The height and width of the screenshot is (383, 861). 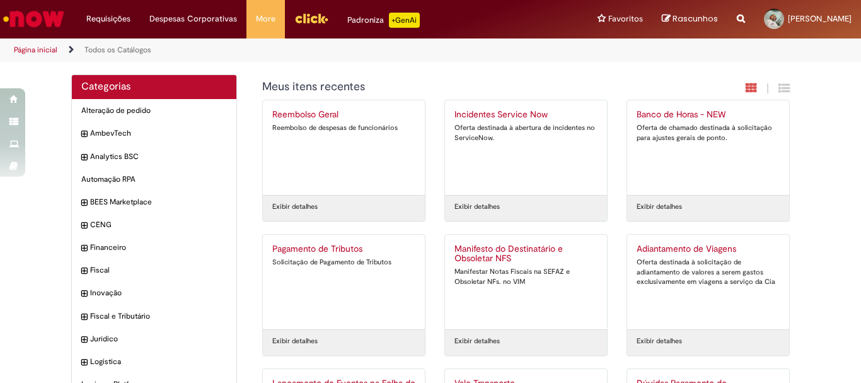 What do you see at coordinates (84, 134) in the screenshot?
I see `i: expandir categoria AmbevTech` at bounding box center [84, 134].